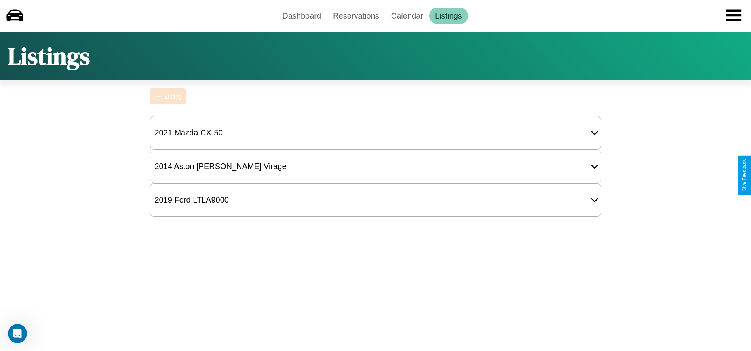 Image resolution: width=751 pixels, height=351 pixels. Describe the element at coordinates (744, 175) in the screenshot. I see `div: Give Feedback` at that location.